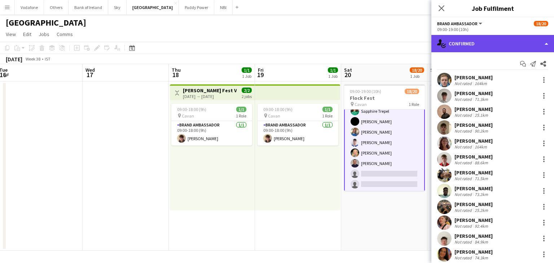 The image size is (554, 263). Describe the element at coordinates (88, 7) in the screenshot. I see `button: Bank of Ireland` at that location.